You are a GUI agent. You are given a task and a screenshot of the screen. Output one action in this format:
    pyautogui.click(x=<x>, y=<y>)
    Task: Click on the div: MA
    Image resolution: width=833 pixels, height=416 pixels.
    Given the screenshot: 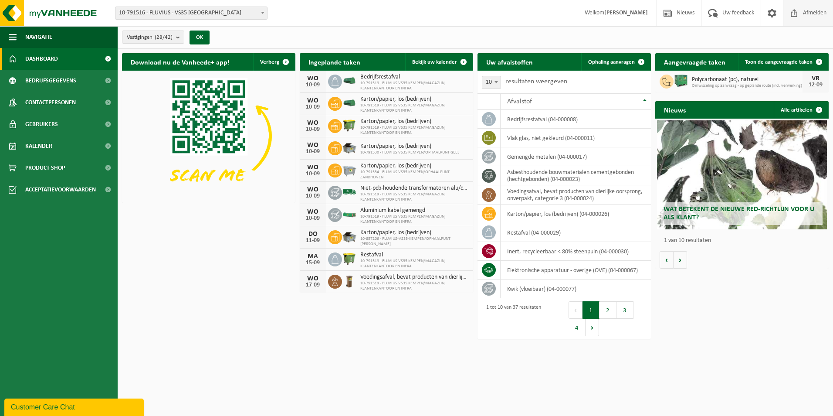 What is the action you would take?
    pyautogui.click(x=313, y=256)
    